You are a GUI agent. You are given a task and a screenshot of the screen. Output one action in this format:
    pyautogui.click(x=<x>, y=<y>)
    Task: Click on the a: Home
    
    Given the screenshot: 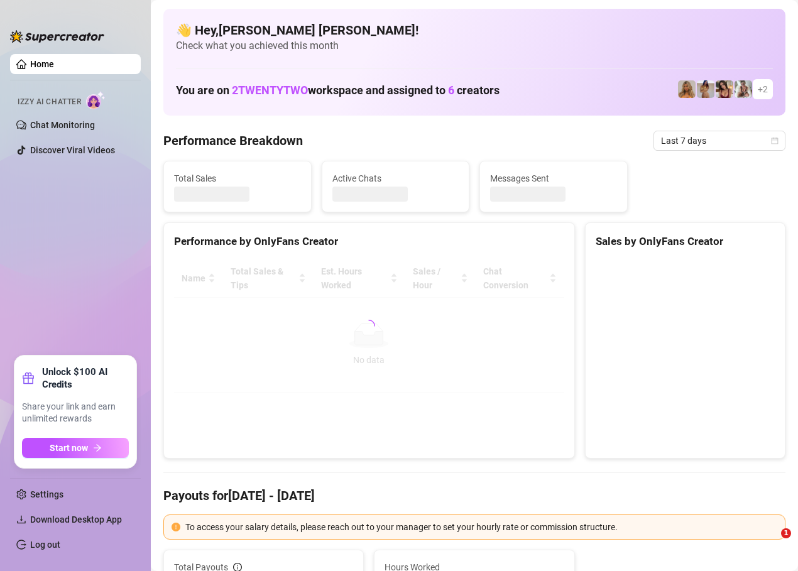 What is the action you would take?
    pyautogui.click(x=42, y=64)
    